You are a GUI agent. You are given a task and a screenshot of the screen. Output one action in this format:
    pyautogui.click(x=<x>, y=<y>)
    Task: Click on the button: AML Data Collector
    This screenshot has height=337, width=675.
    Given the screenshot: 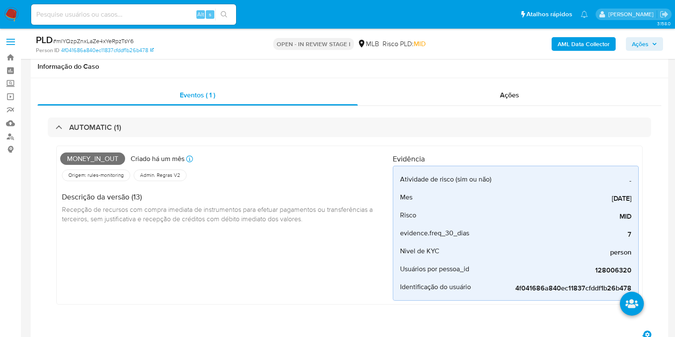 What is the action you would take?
    pyautogui.click(x=583, y=44)
    